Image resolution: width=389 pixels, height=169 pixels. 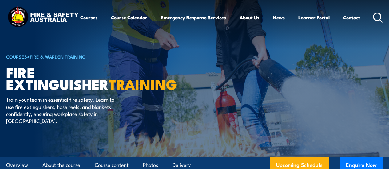 I want to click on a: Courses, so click(x=89, y=18).